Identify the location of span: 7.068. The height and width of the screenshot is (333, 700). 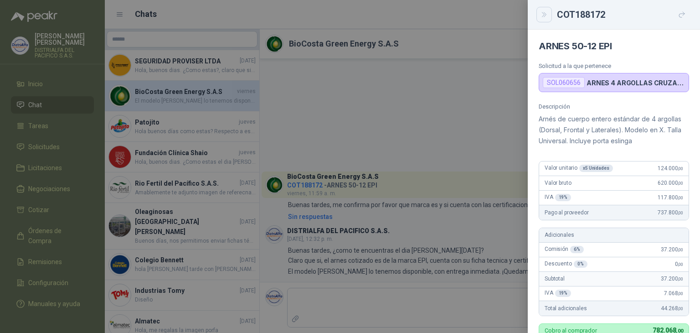
(673, 293).